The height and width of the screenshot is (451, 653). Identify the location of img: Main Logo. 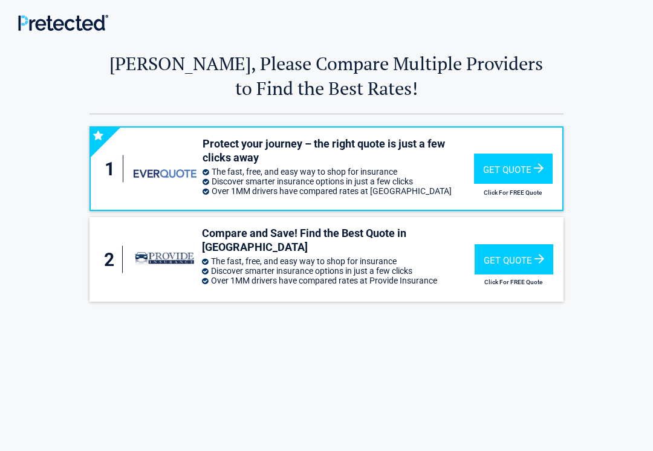
(63, 22).